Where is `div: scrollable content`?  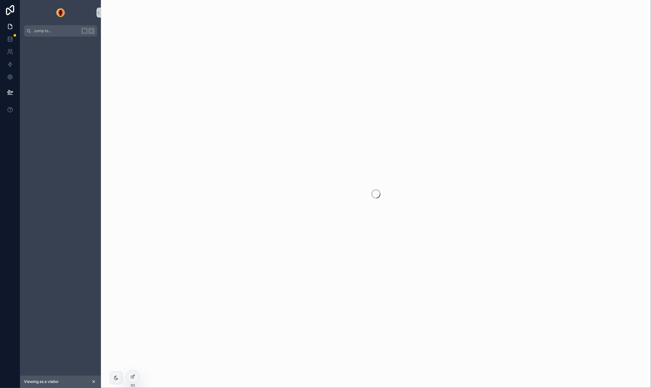 div: scrollable content is located at coordinates (61, 42).